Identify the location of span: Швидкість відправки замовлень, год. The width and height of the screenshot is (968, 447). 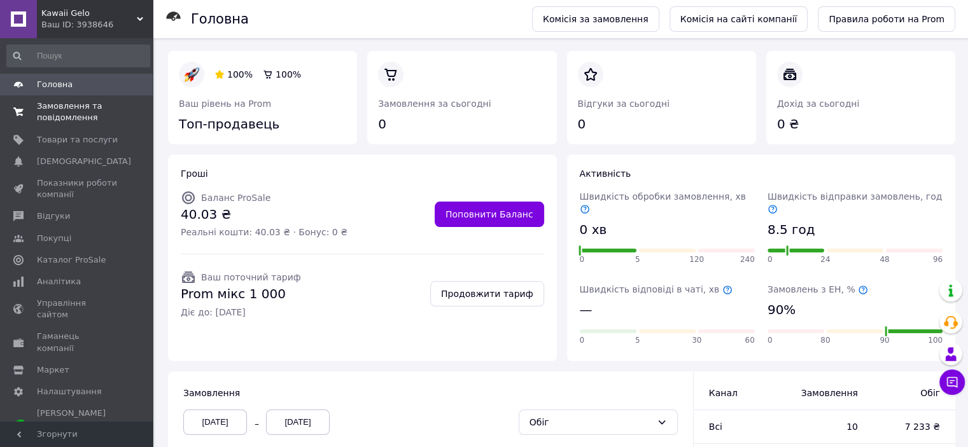
(855, 203).